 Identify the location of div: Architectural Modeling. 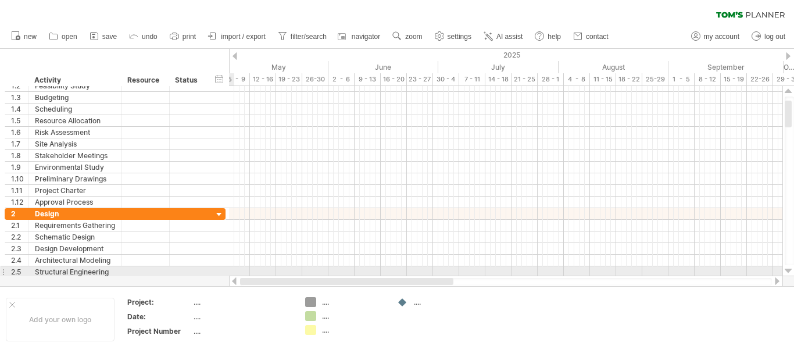
(75, 260).